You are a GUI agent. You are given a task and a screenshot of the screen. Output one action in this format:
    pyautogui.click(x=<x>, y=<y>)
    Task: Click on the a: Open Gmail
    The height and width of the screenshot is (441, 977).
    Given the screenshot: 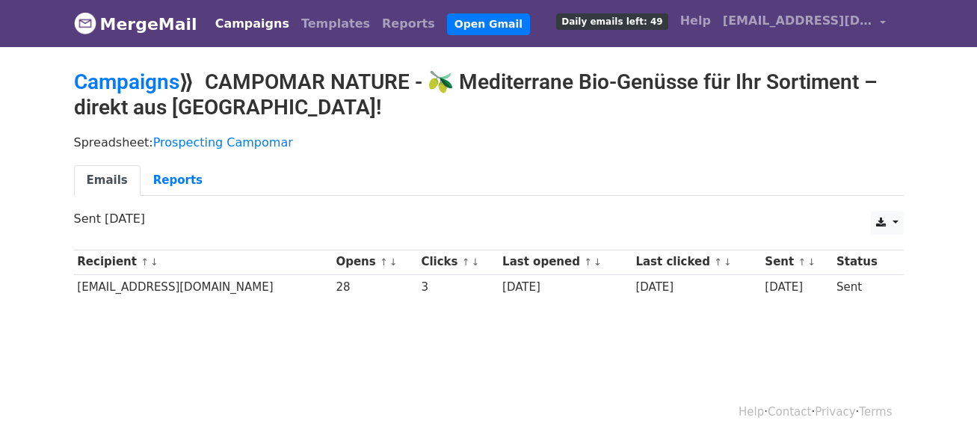 What is the action you would take?
    pyautogui.click(x=488, y=24)
    